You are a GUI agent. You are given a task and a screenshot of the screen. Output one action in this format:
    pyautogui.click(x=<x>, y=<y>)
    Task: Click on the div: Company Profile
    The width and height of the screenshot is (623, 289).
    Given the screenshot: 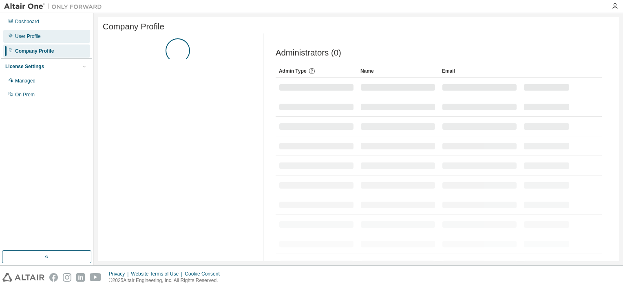 What is the action you would take?
    pyautogui.click(x=34, y=51)
    